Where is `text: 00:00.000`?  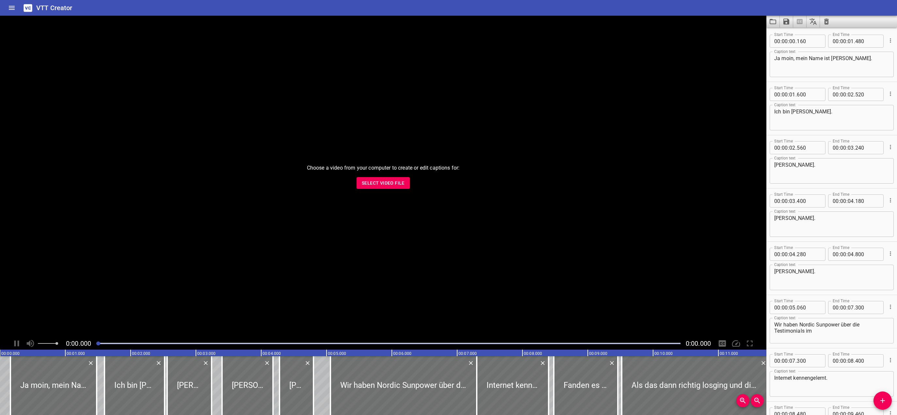
text: 00:00.000 is located at coordinates (10, 353).